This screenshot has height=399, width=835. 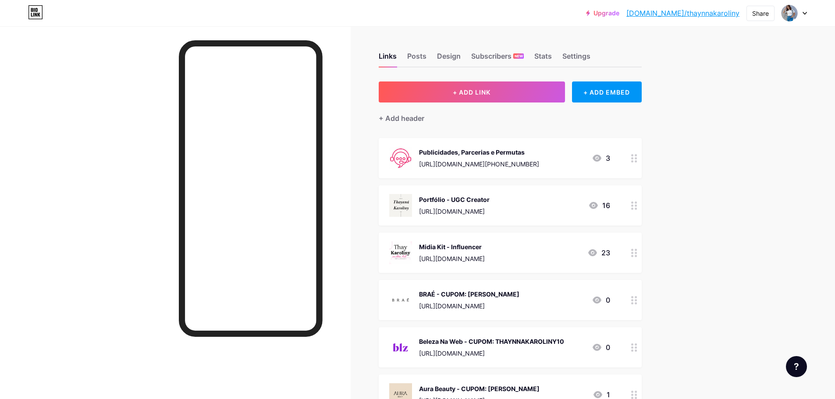 What do you see at coordinates (577, 59) in the screenshot?
I see `div: Settings` at bounding box center [577, 59].